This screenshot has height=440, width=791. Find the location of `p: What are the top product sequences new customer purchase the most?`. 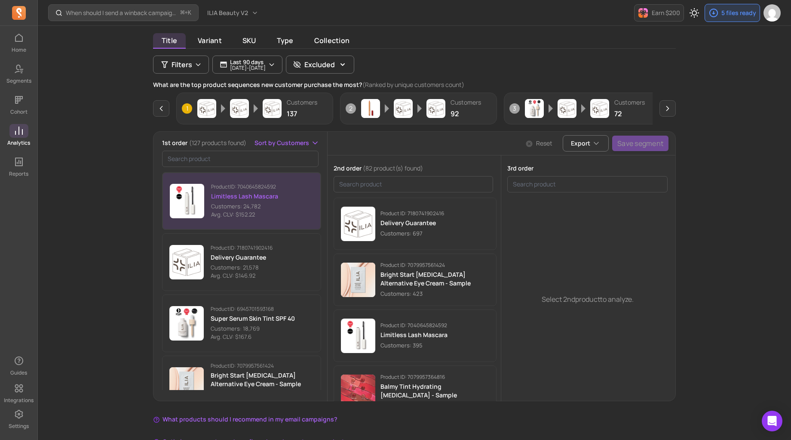

p: What are the top product sequences new customer purchase the most? is located at coordinates (415, 85).